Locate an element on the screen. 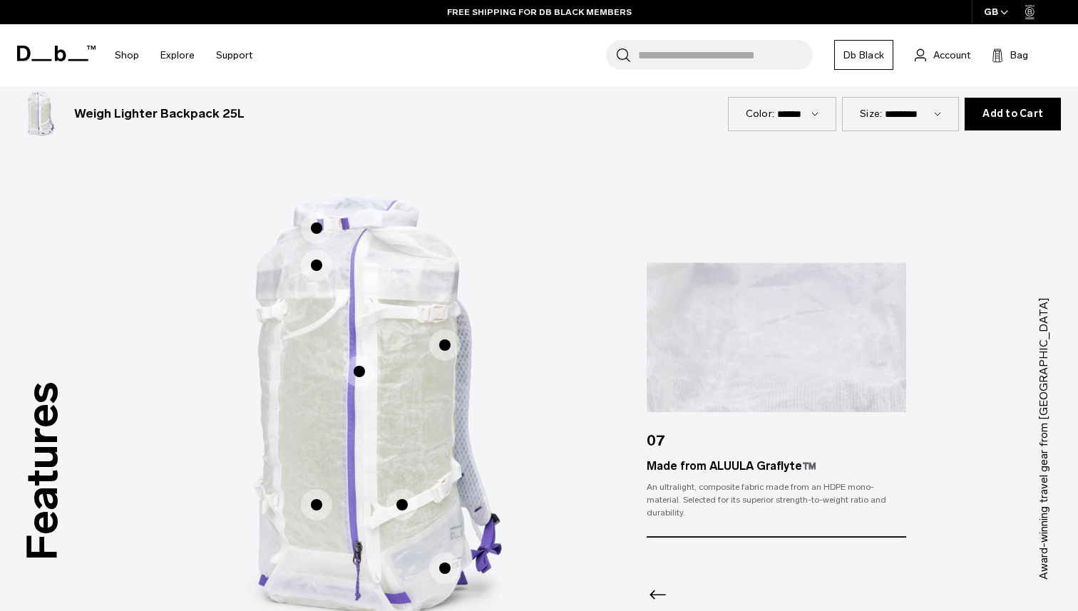  div: 07 is located at coordinates (776, 435).